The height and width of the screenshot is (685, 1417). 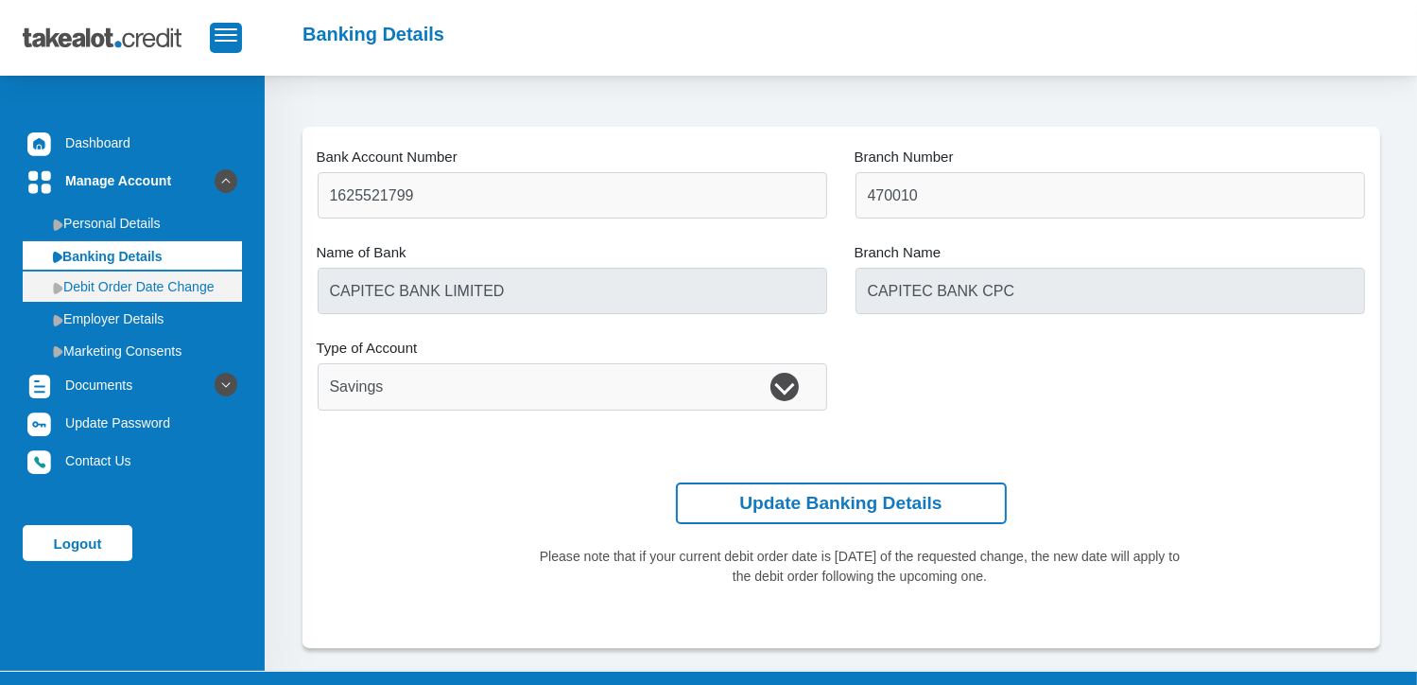 I want to click on a: Marketing Consents, so click(x=132, y=351).